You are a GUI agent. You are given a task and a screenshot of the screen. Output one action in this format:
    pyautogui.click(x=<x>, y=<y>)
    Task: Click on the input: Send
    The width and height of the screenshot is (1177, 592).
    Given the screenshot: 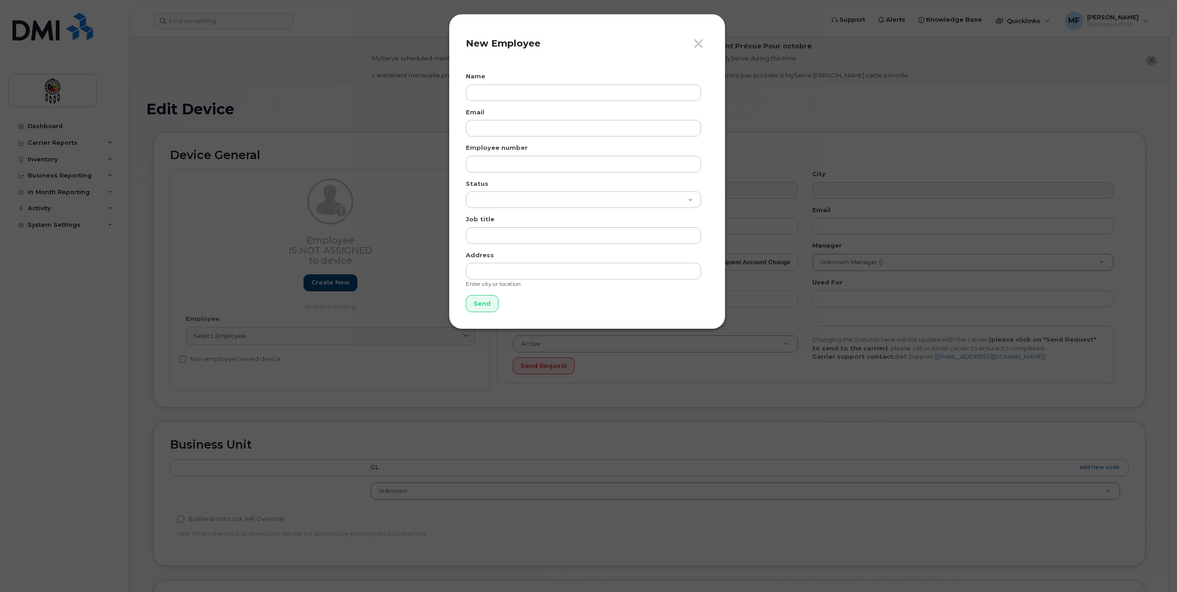 What is the action you would take?
    pyautogui.click(x=482, y=303)
    